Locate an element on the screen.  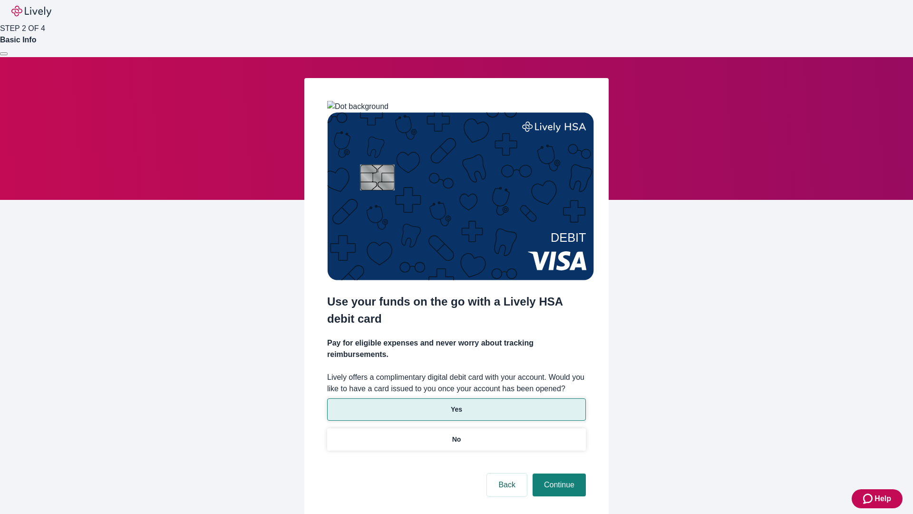
img: Lively is located at coordinates (31, 11).